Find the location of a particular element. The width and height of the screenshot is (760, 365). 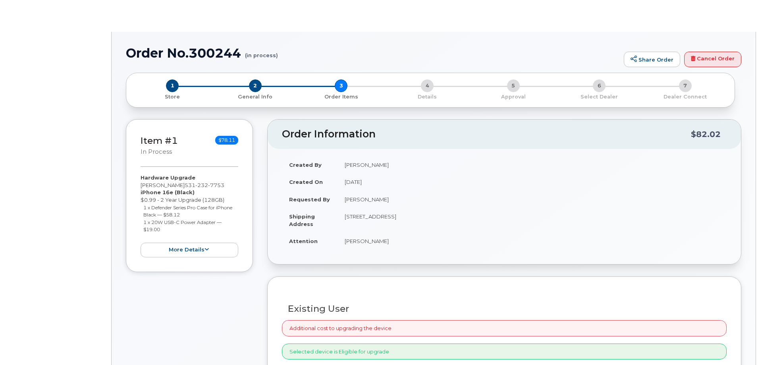

a: 1 Store is located at coordinates (172, 96).